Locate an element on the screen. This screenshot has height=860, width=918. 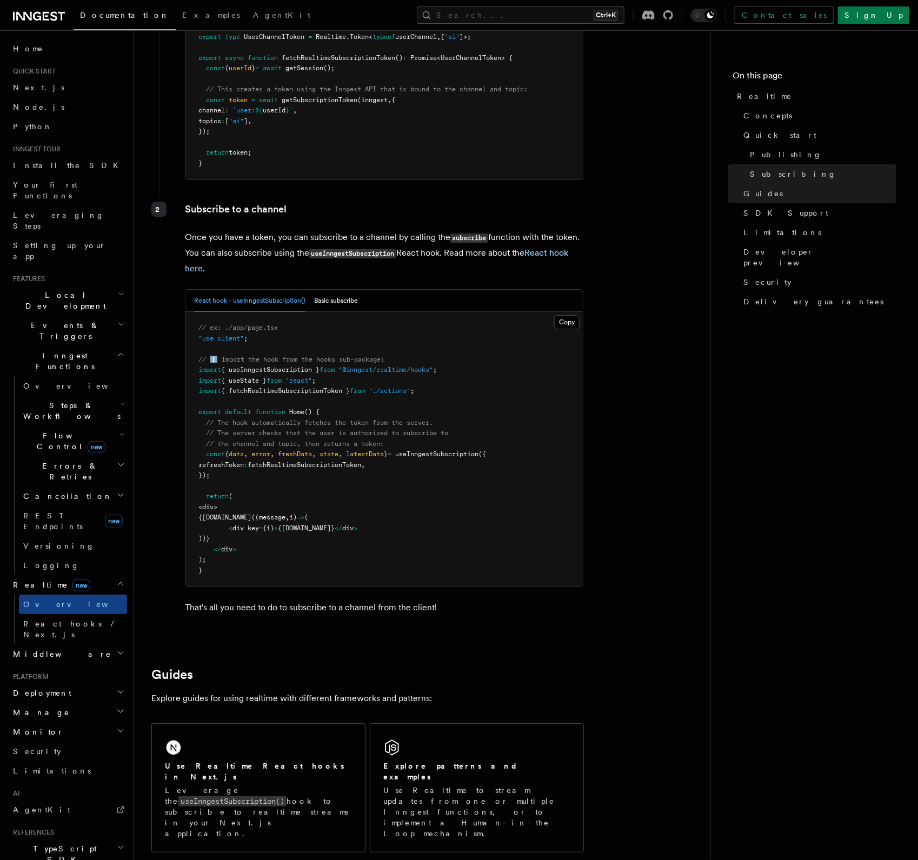
a: Sign Up is located at coordinates (874, 15).